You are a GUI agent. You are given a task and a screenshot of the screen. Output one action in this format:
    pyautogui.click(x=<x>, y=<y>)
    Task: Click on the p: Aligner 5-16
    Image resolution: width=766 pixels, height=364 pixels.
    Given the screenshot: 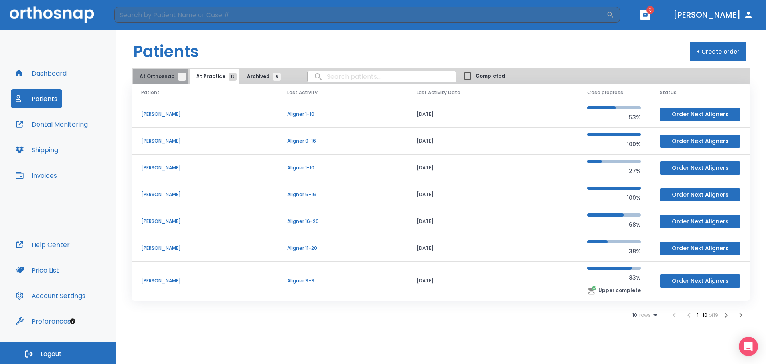 What is the action you would take?
    pyautogui.click(x=342, y=194)
    